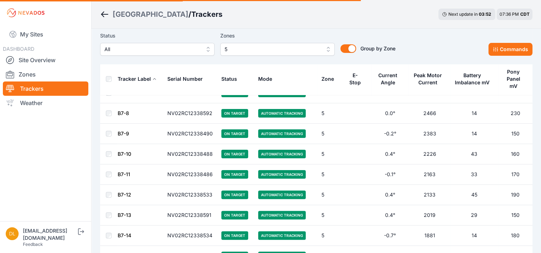  Describe the element at coordinates (515, 79) in the screenshot. I see `button: Pony Panel mV` at that location.